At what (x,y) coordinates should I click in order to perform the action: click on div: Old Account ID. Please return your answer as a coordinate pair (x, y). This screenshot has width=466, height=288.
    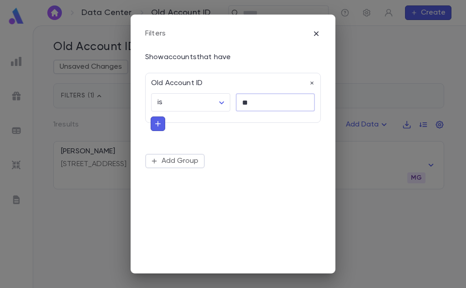
    Looking at the image, I should click on (230, 80).